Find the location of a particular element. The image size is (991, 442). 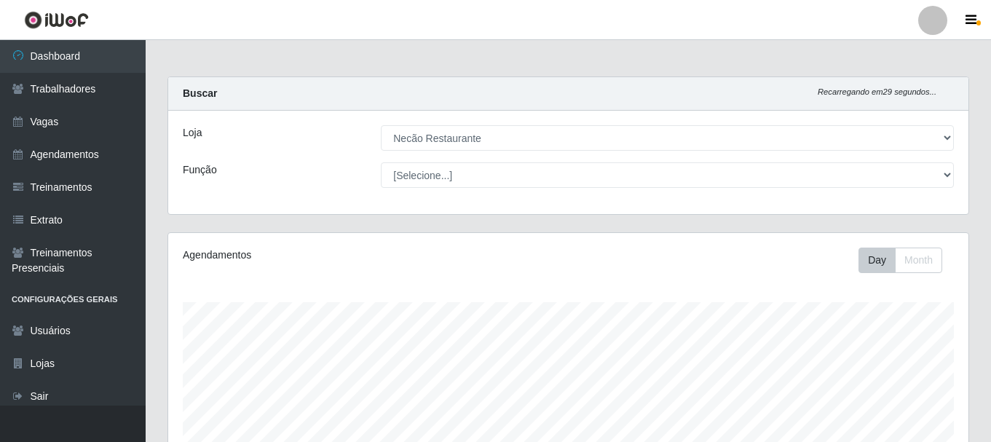

label: Loja is located at coordinates (192, 133).